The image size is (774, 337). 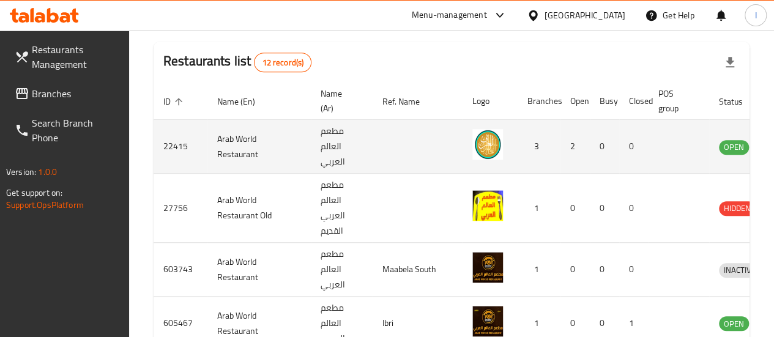 I want to click on th: Branches, so click(x=539, y=101).